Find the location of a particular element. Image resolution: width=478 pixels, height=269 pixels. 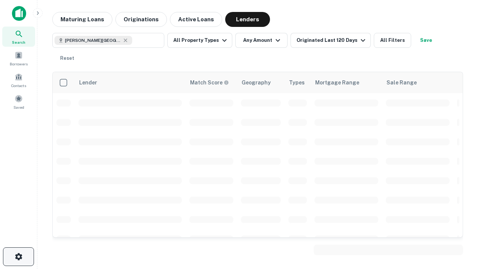

button: All Property Types is located at coordinates (200, 40).